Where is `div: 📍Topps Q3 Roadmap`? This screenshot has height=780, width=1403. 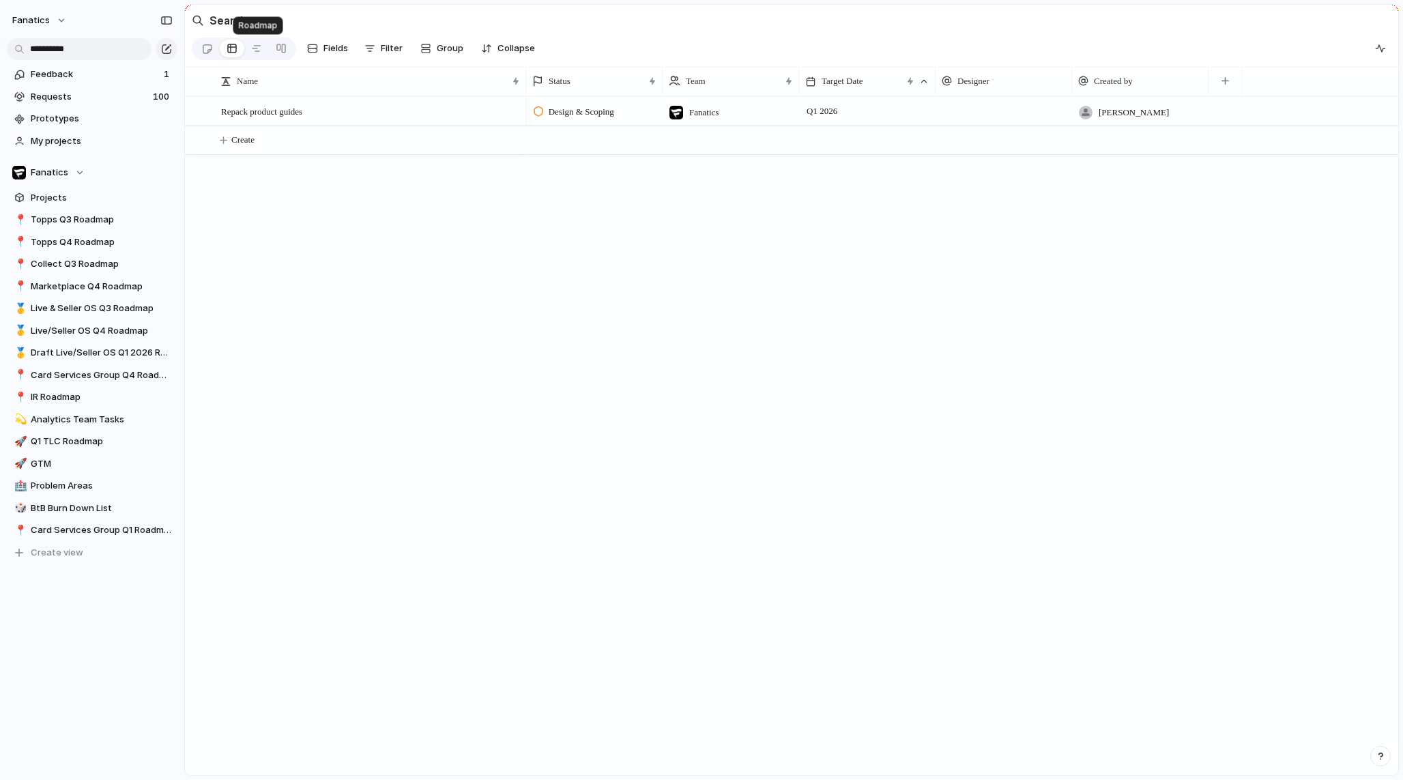 div: 📍Topps Q3 Roadmap is located at coordinates (92, 220).